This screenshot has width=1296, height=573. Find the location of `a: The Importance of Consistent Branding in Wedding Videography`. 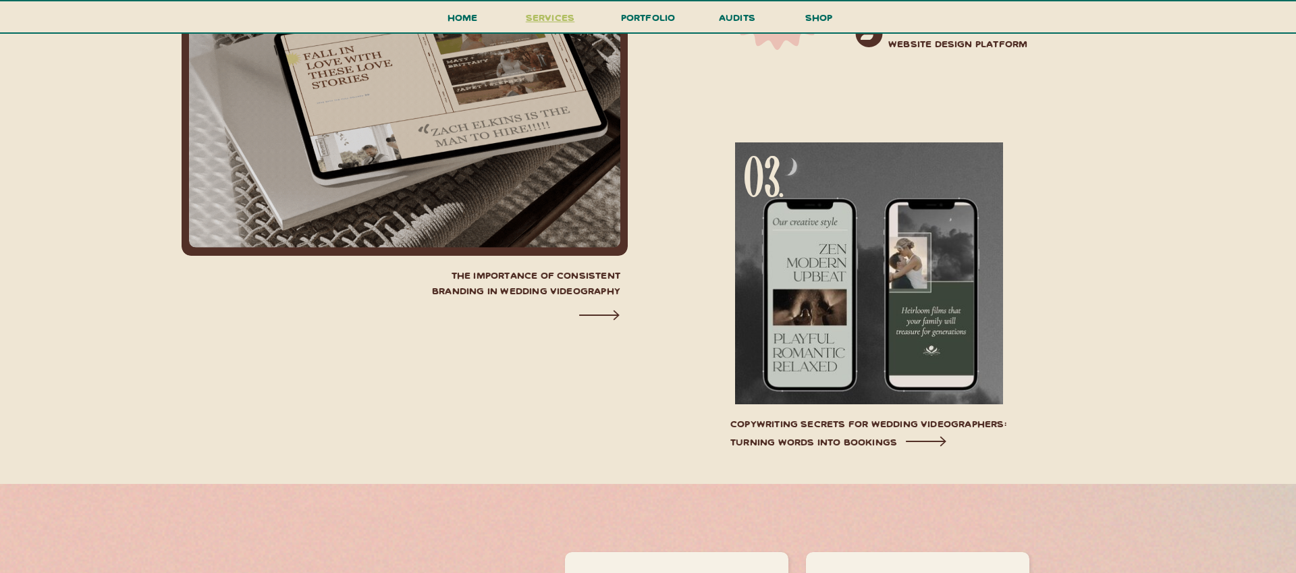

a: The Importance of Consistent Branding in Wedding Videography is located at coordinates (516, 307).